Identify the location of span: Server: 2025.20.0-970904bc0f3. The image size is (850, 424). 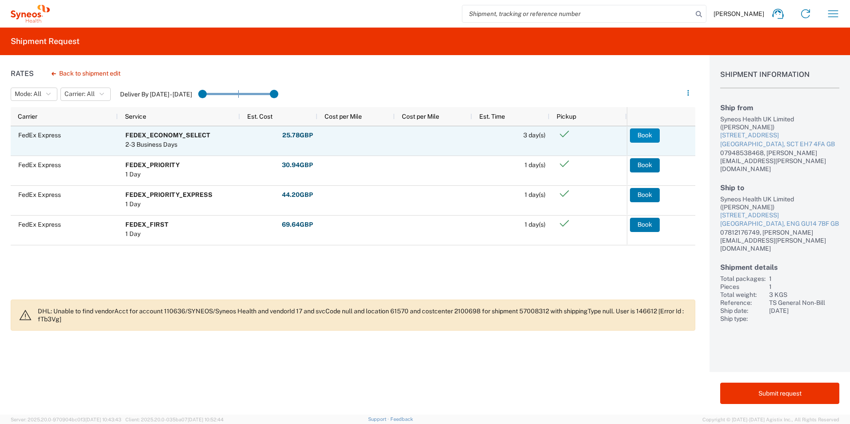
(66, 420).